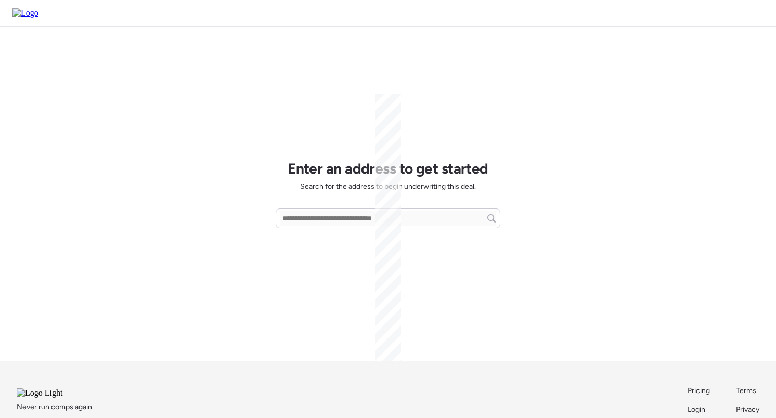  Describe the element at coordinates (699, 410) in the screenshot. I see `a: Login` at that location.